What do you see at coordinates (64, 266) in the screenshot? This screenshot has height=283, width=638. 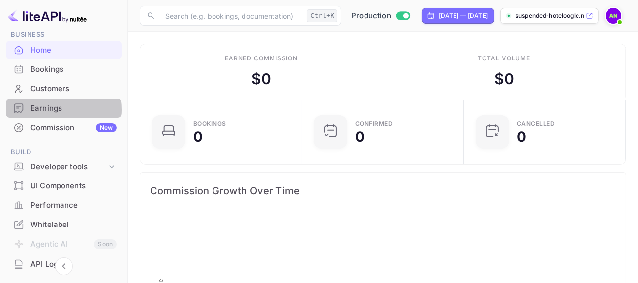 I see `button: Collapse navigation` at bounding box center [64, 266].